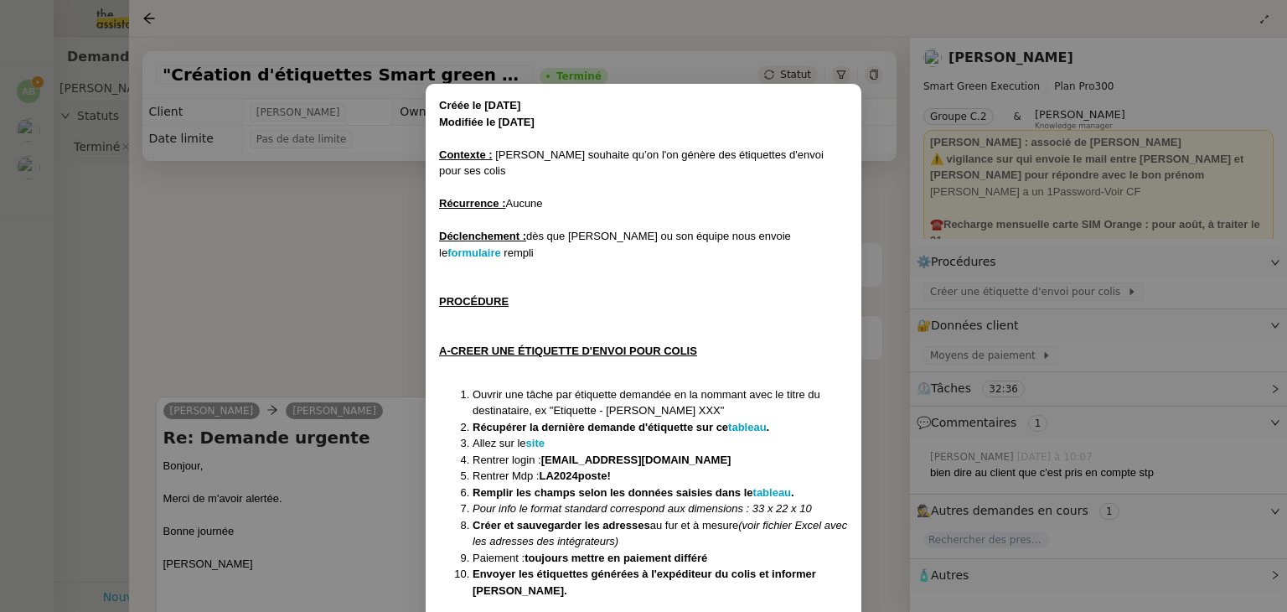 This screenshot has height=612, width=1287. What do you see at coordinates (660, 533) in the screenshot?
I see `li: au fur et à mesure` at bounding box center [660, 533].